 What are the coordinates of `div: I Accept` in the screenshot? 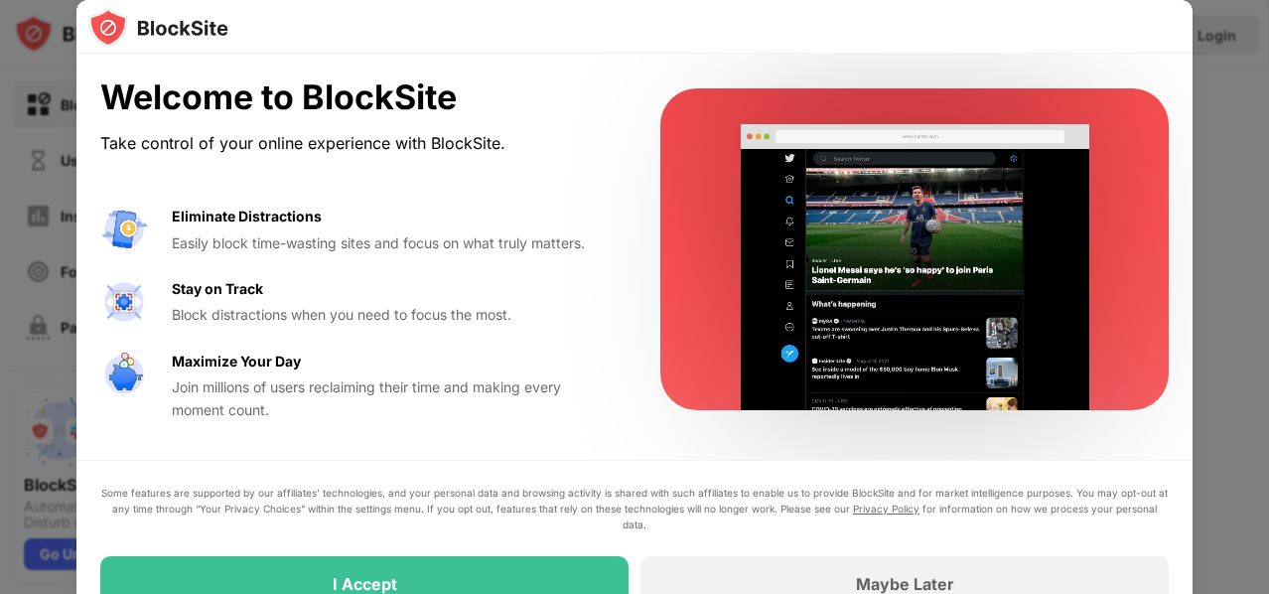 It's located at (364, 584).